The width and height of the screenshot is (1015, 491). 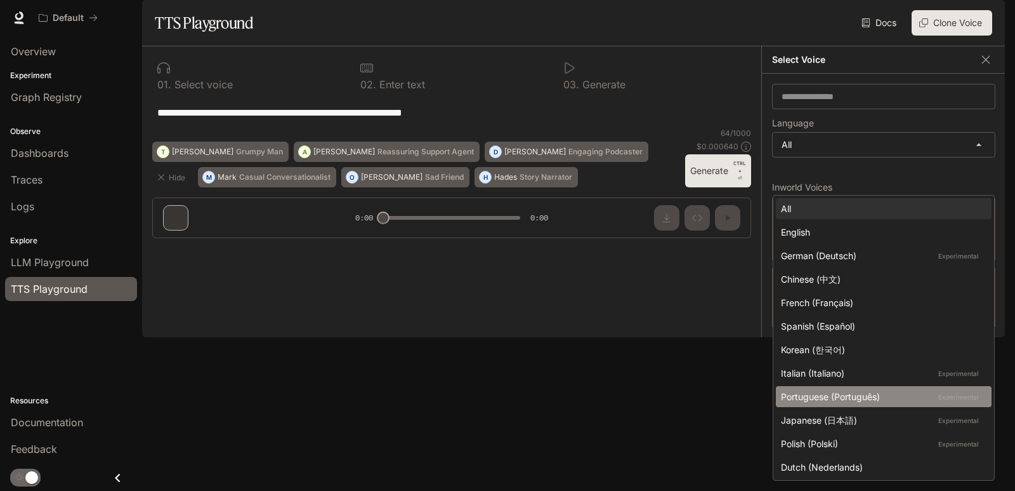 What do you see at coordinates (882, 419) in the screenshot?
I see `div: Japanese (日本語)` at bounding box center [882, 419].